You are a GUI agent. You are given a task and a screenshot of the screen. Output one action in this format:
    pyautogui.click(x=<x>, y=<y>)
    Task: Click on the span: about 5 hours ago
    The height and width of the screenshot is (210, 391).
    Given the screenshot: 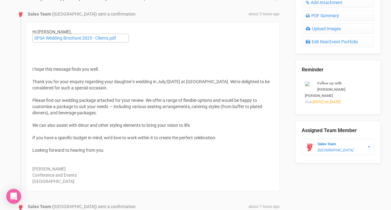 What is the action you would take?
    pyautogui.click(x=264, y=14)
    